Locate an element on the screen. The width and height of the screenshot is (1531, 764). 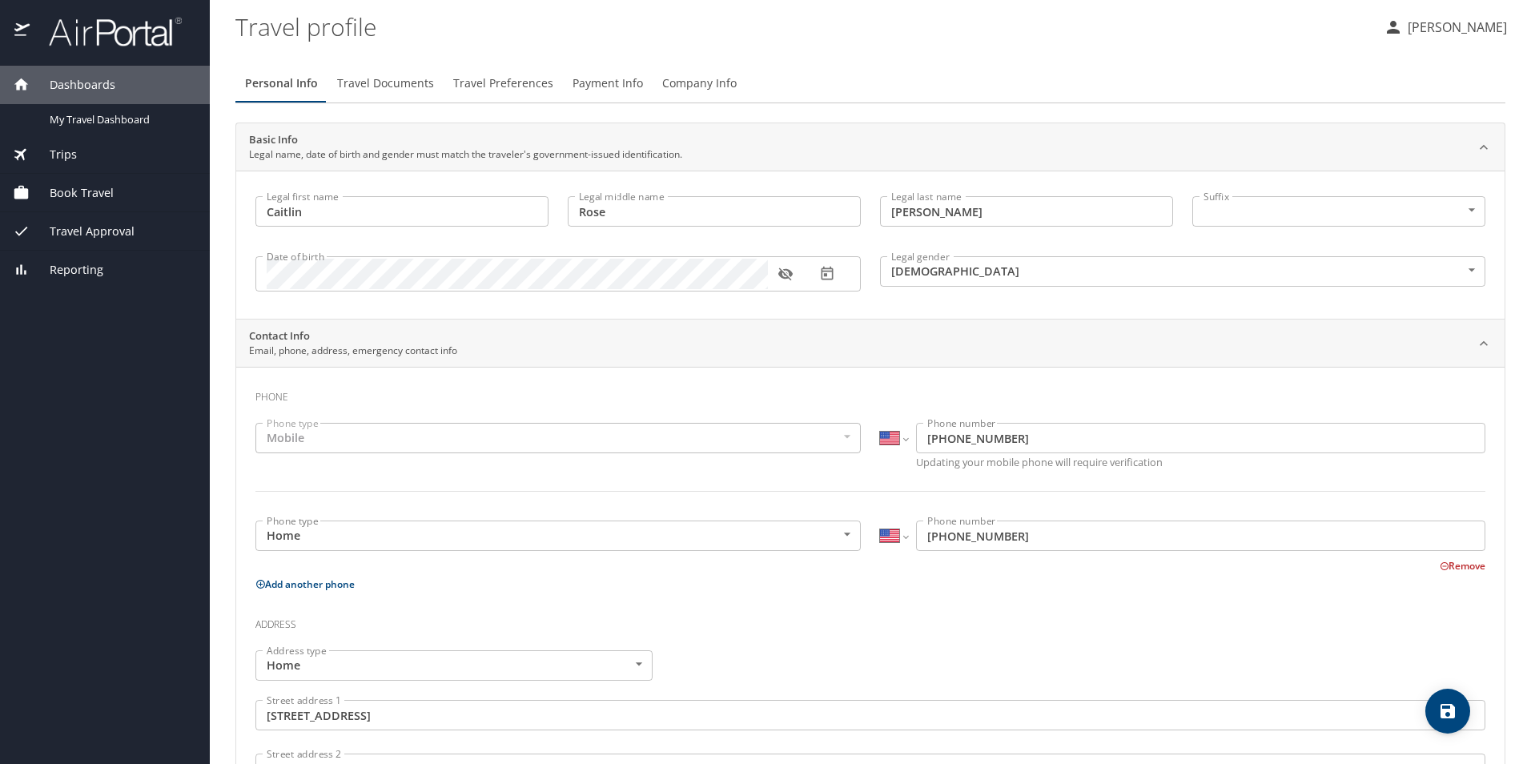
button: save is located at coordinates (1448, 711).